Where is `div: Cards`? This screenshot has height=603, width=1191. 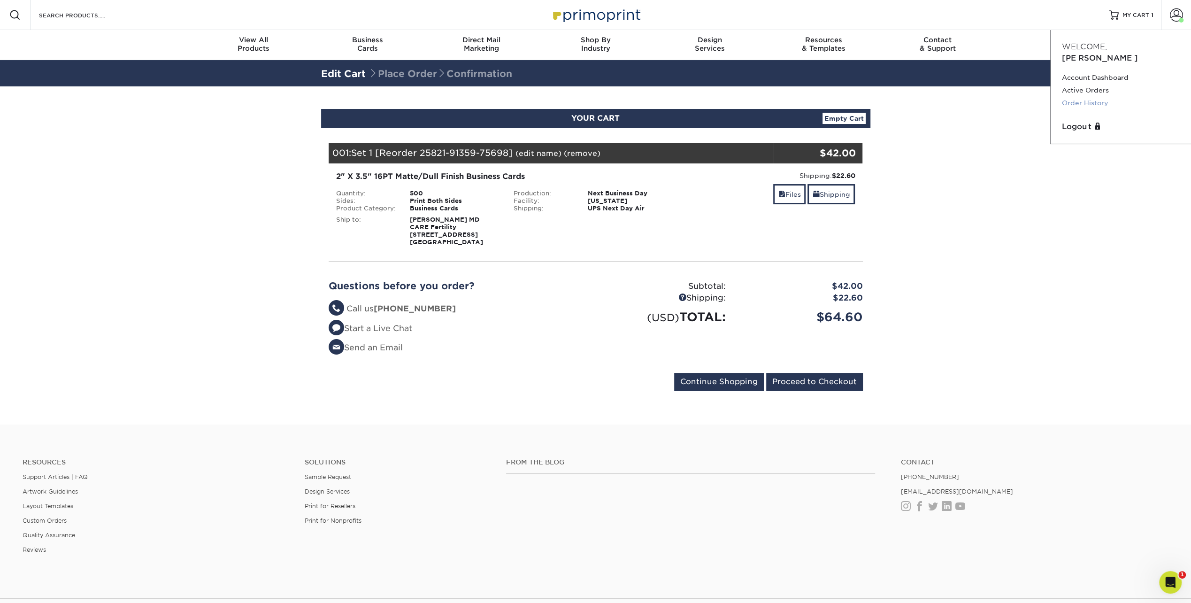
div: Cards is located at coordinates (367, 44).